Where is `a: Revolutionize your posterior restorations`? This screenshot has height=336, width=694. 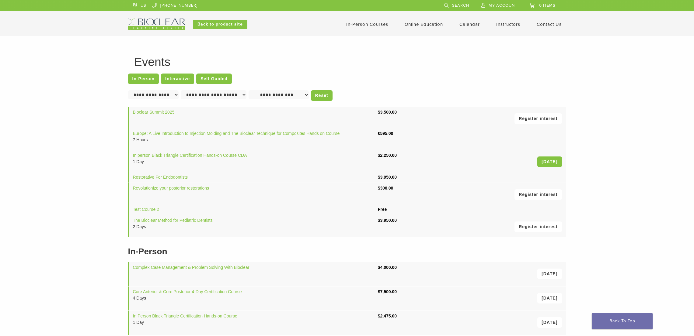 a: Revolutionize your posterior restorations is located at coordinates (171, 188).